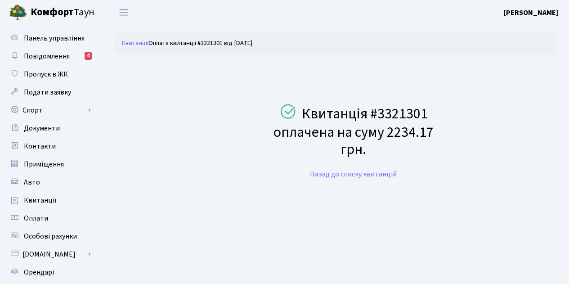 This screenshot has width=569, height=284. Describe the element at coordinates (50, 146) in the screenshot. I see `a: Контакти` at that location.